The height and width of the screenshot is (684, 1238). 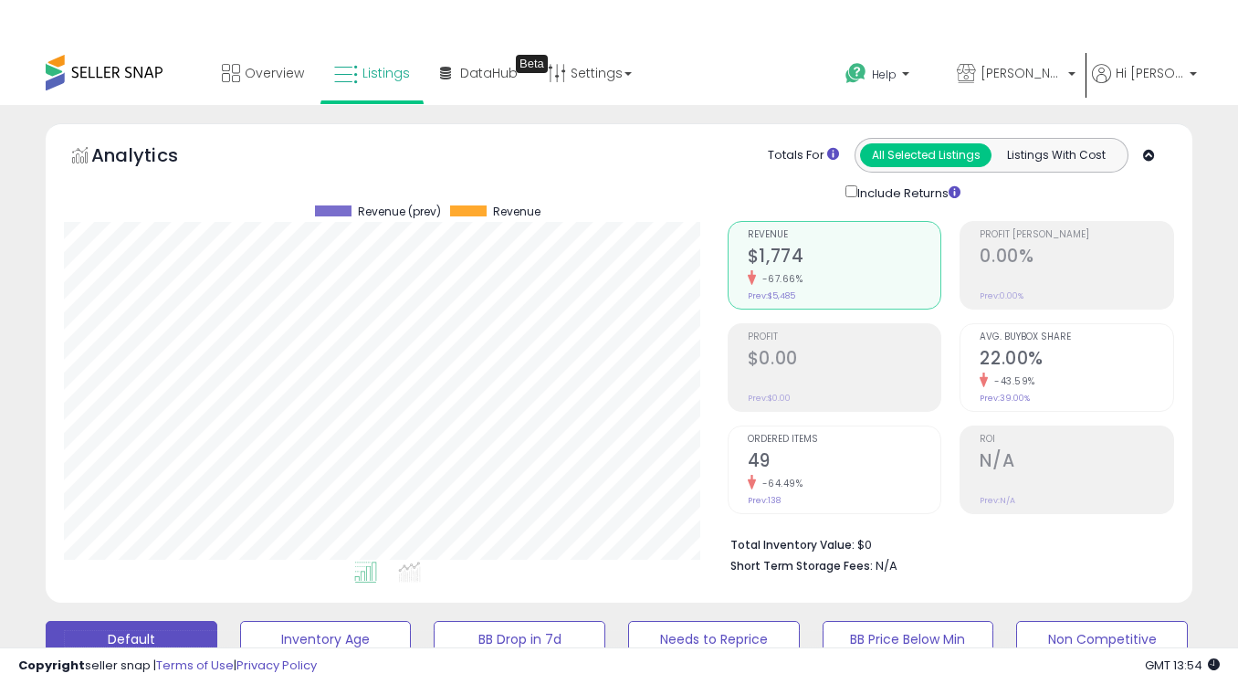 I want to click on button: All Selected Listings, so click(x=926, y=155).